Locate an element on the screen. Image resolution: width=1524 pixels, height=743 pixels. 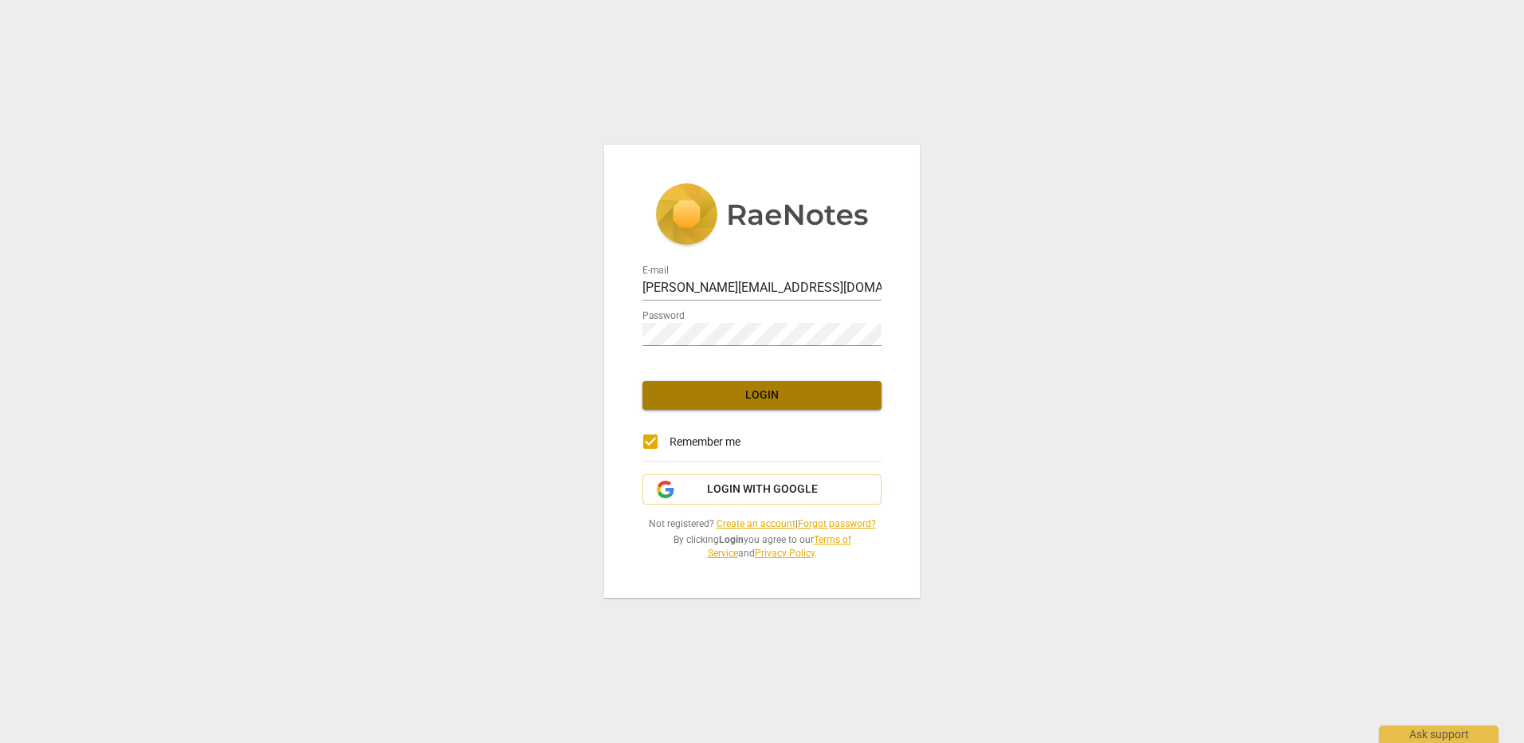
a: Privacy Policy is located at coordinates (784, 553).